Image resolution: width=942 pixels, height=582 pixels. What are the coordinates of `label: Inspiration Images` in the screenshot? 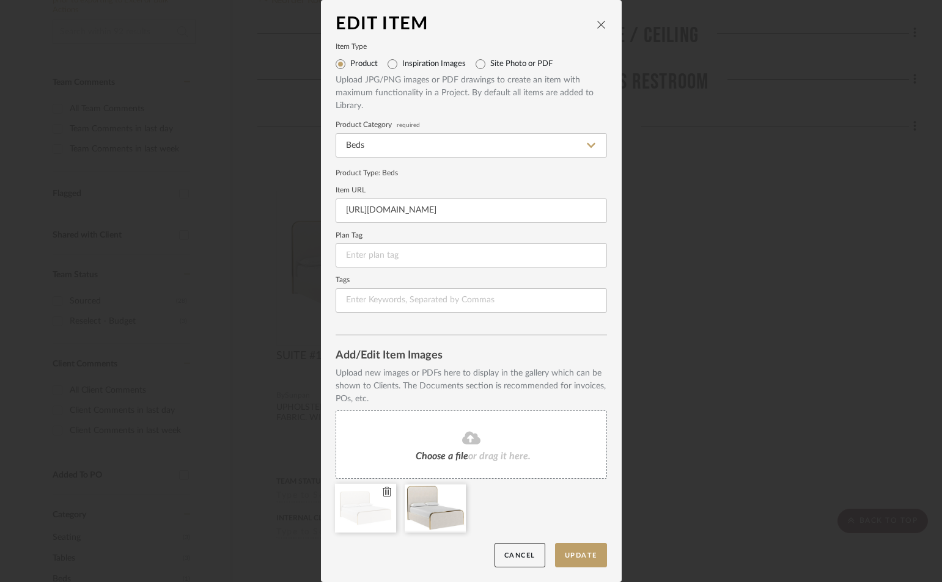 It's located at (434, 64).